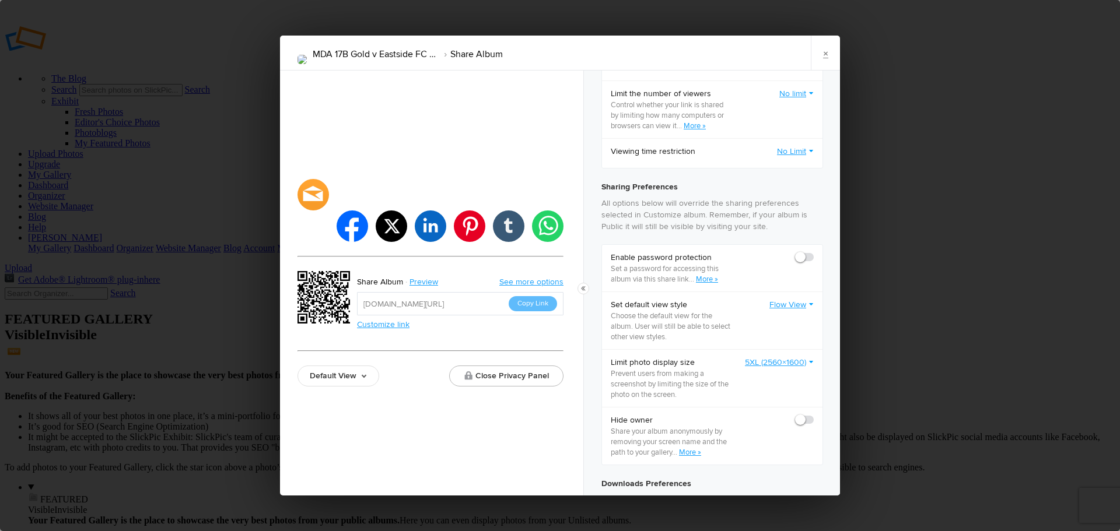 The image size is (1120, 531). I want to click on p: Control whether your link is shared by limiting how many computers or browsers can view it., so click(671, 115).